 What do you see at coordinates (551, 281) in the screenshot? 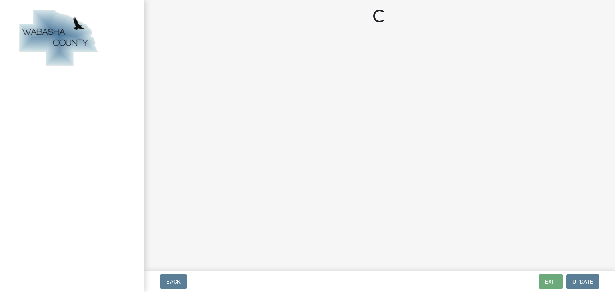
I see `button: Exit` at bounding box center [551, 281].